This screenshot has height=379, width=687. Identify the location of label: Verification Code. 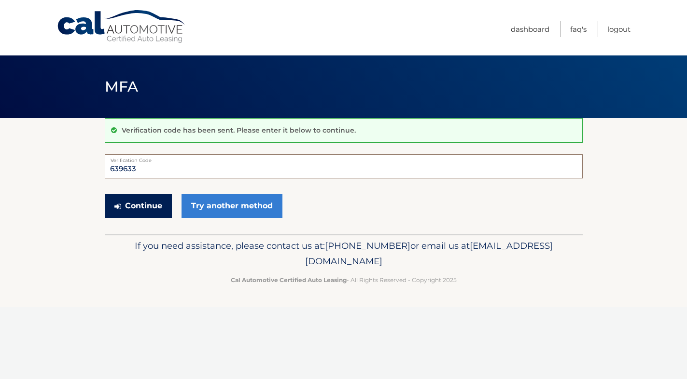
(344, 158).